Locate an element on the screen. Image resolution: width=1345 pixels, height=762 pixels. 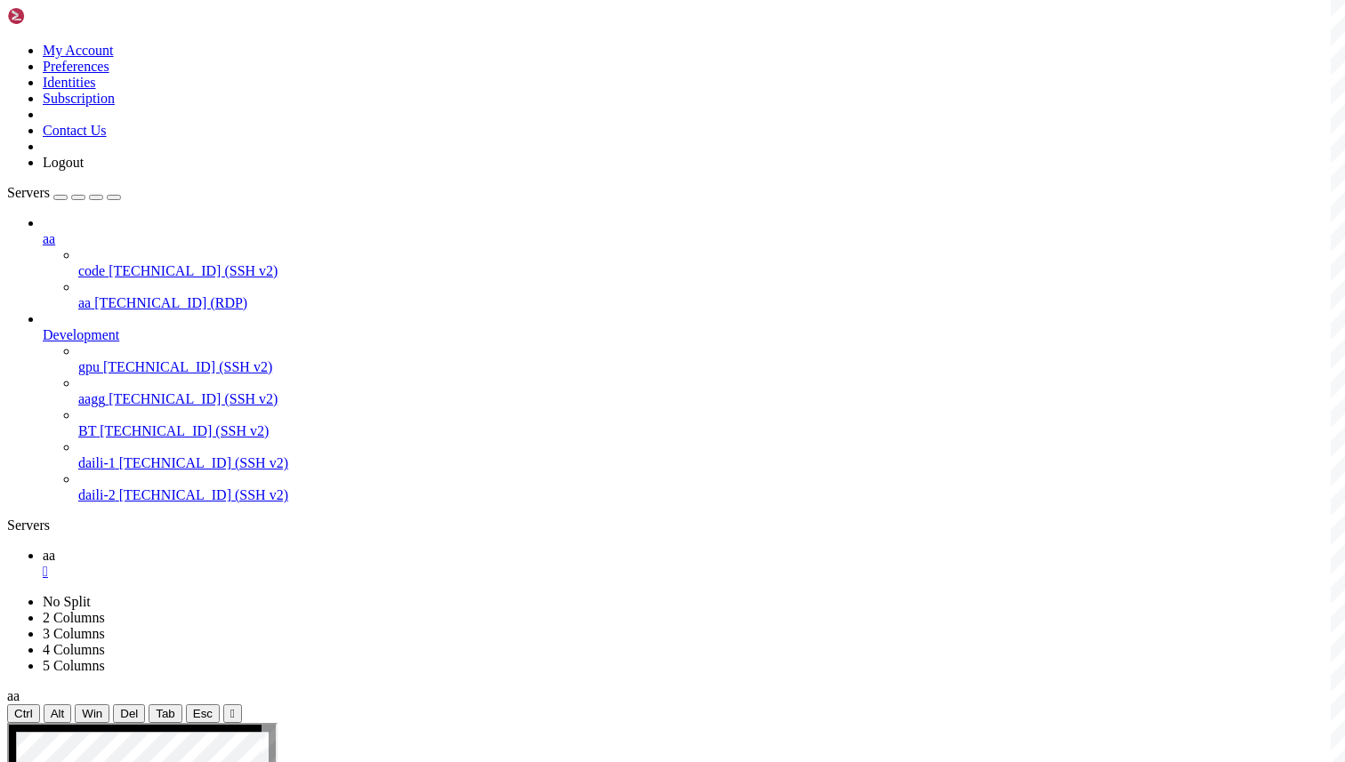
span: daili-2 is located at coordinates (97, 494).